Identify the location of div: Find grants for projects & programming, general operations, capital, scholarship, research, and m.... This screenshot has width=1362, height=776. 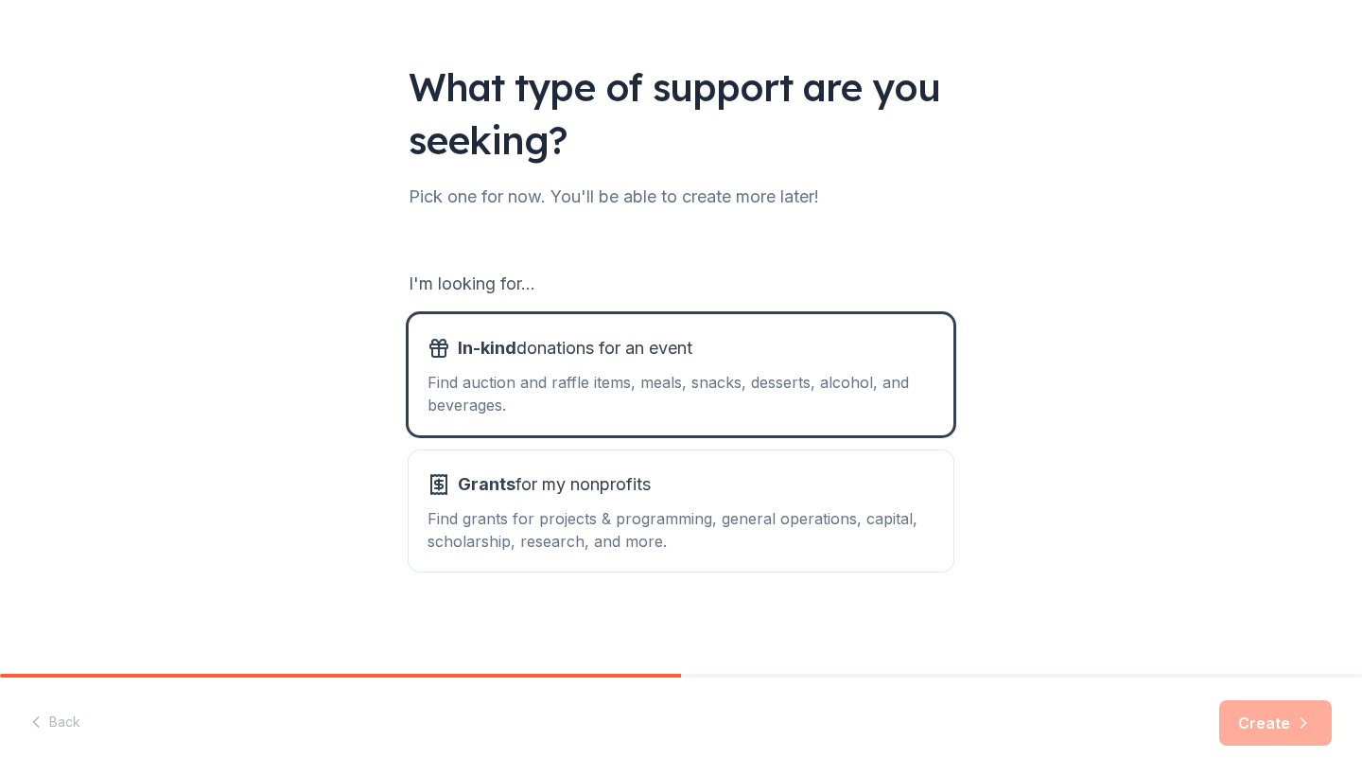
(681, 530).